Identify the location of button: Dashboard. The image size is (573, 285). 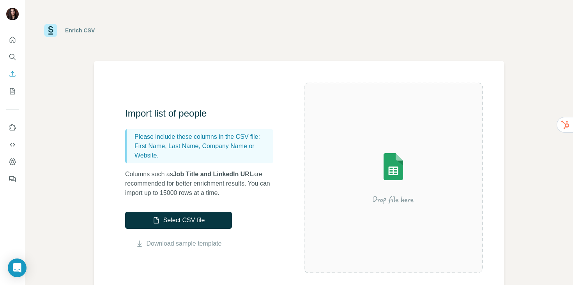
(12, 162).